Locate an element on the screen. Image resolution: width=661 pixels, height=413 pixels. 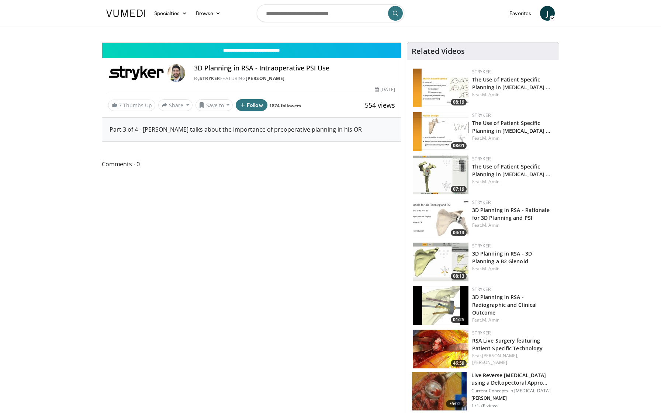
a: 08:19 is located at coordinates (441, 88).